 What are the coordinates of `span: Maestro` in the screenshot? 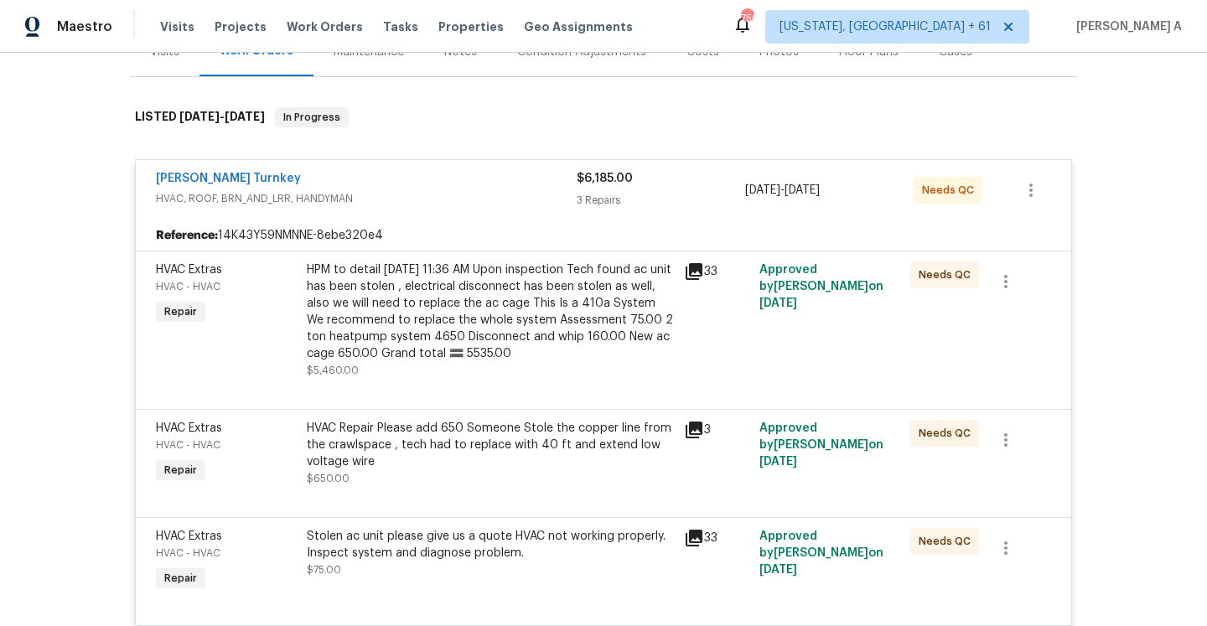 It's located at (85, 27).